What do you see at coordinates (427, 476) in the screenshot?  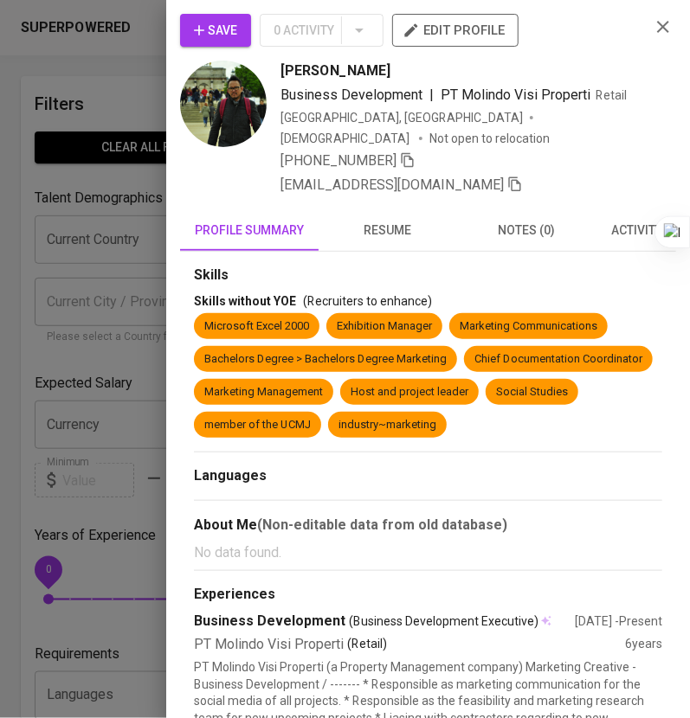 I see `div: Languages` at bounding box center [427, 476].